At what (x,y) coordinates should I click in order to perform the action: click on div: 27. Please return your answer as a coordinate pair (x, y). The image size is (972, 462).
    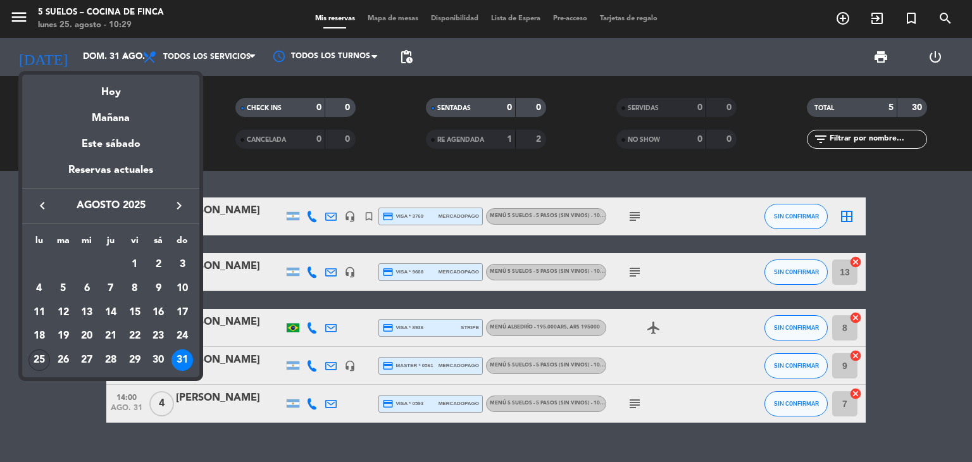
    Looking at the image, I should click on (87, 360).